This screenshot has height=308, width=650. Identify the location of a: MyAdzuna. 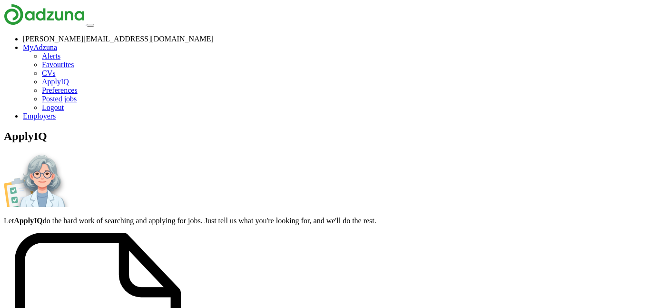
(40, 47).